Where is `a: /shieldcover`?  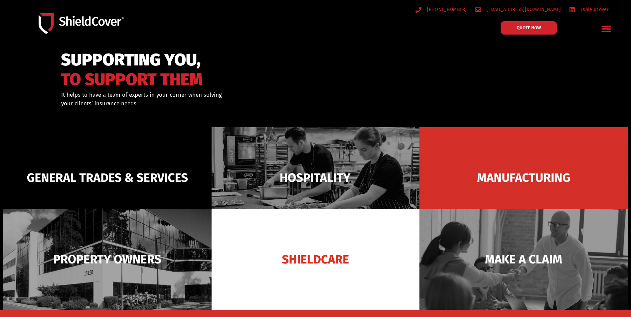 a: /shieldcover is located at coordinates (589, 9).